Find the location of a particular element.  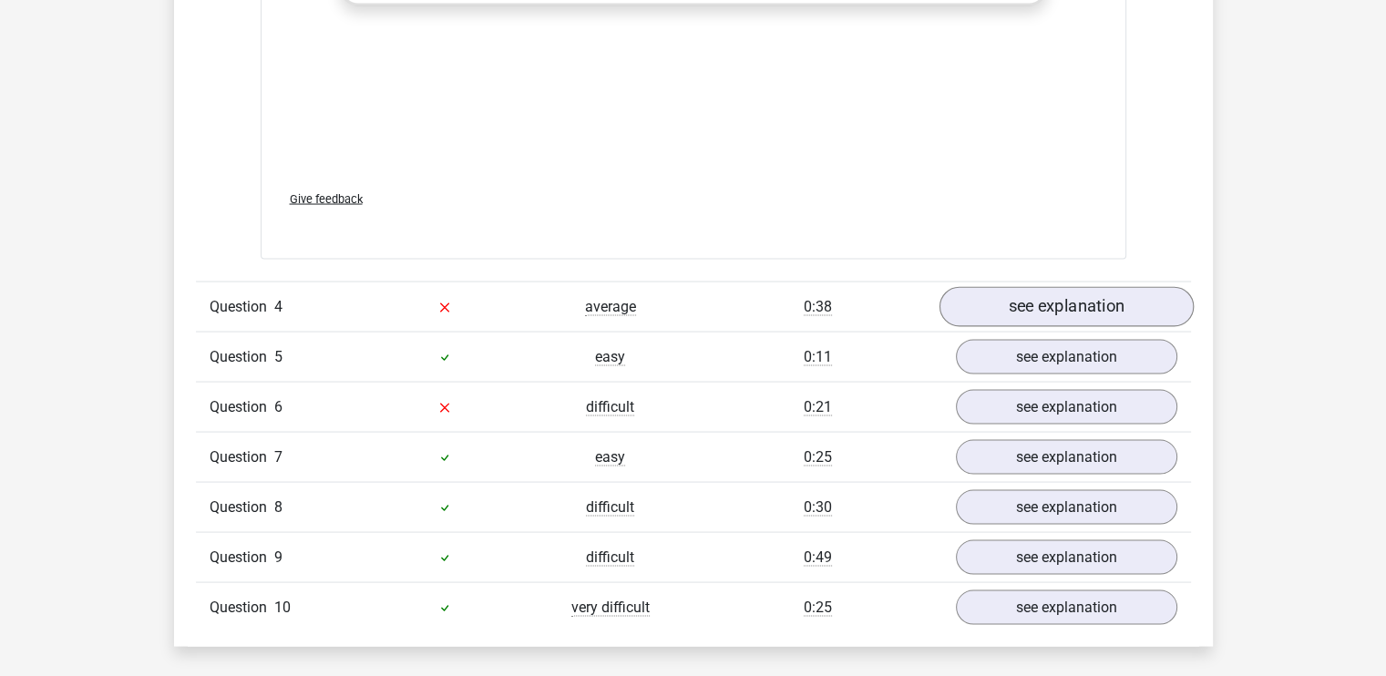

span: 0:30 is located at coordinates (817, 507).